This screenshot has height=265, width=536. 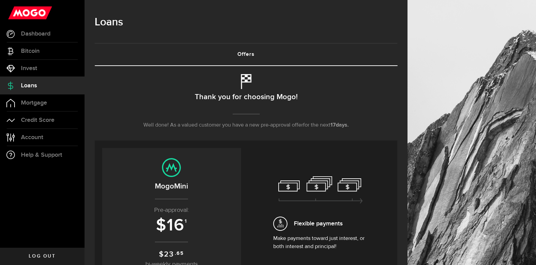 What do you see at coordinates (32, 137) in the screenshot?
I see `span: Account` at bounding box center [32, 137].